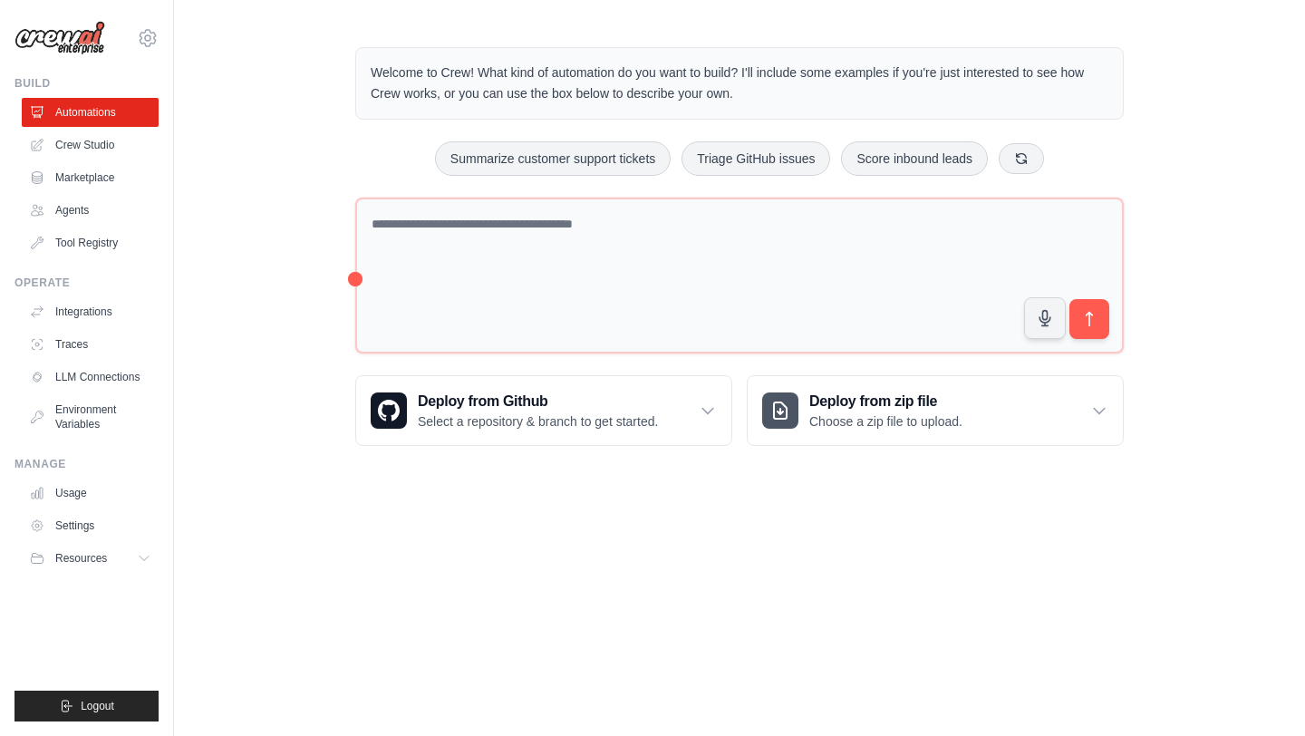 The height and width of the screenshot is (736, 1305). Describe the element at coordinates (538, 422) in the screenshot. I see `p: Select a repository & branch to get started.` at that location.